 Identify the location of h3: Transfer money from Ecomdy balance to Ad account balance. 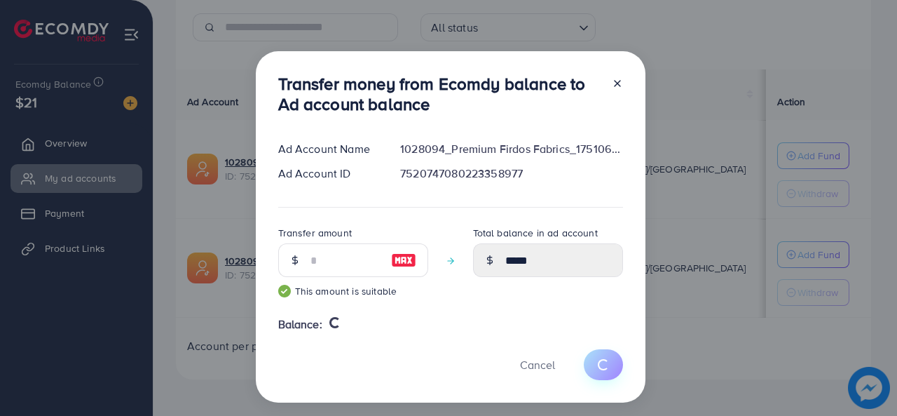
(440, 94).